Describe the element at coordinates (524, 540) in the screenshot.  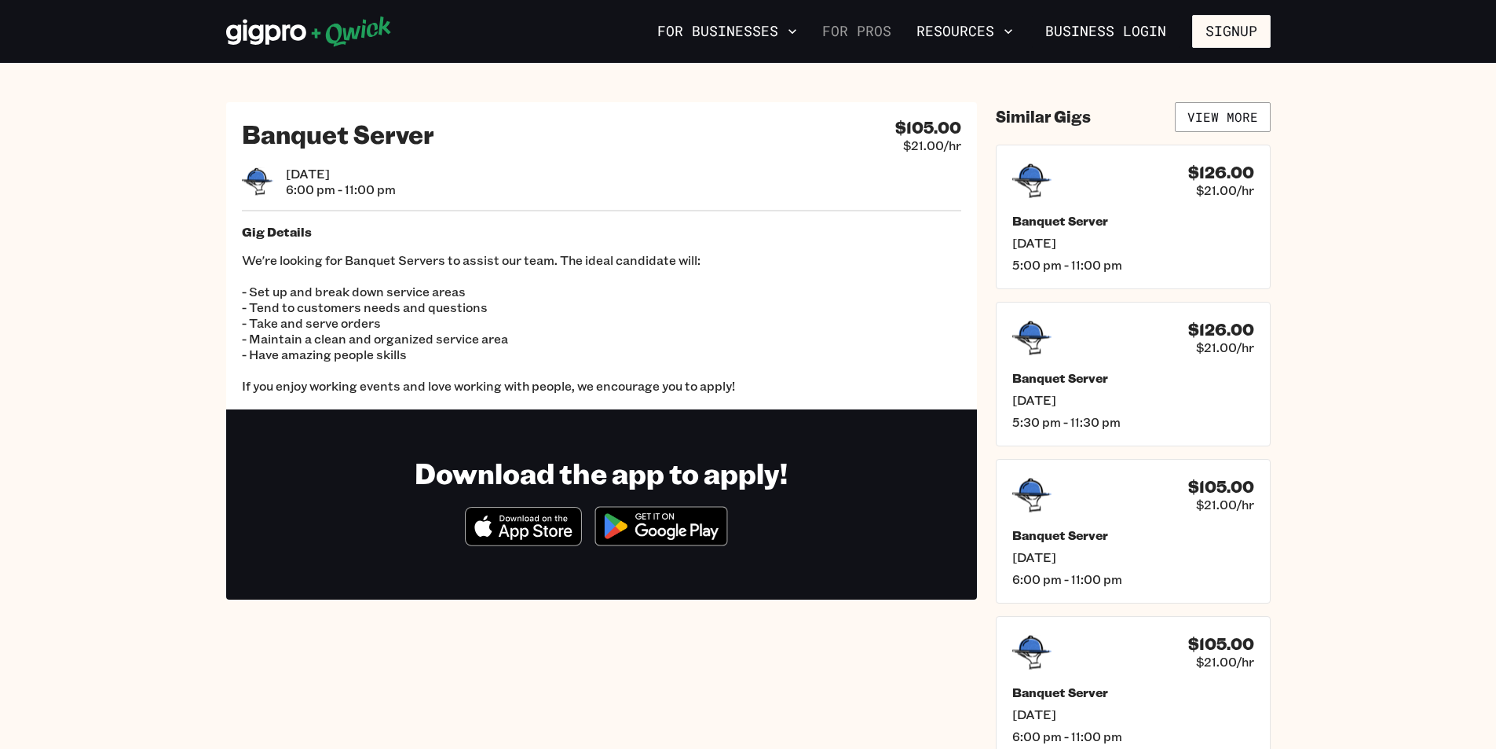
I see `a: Download on the App Store` at that location.